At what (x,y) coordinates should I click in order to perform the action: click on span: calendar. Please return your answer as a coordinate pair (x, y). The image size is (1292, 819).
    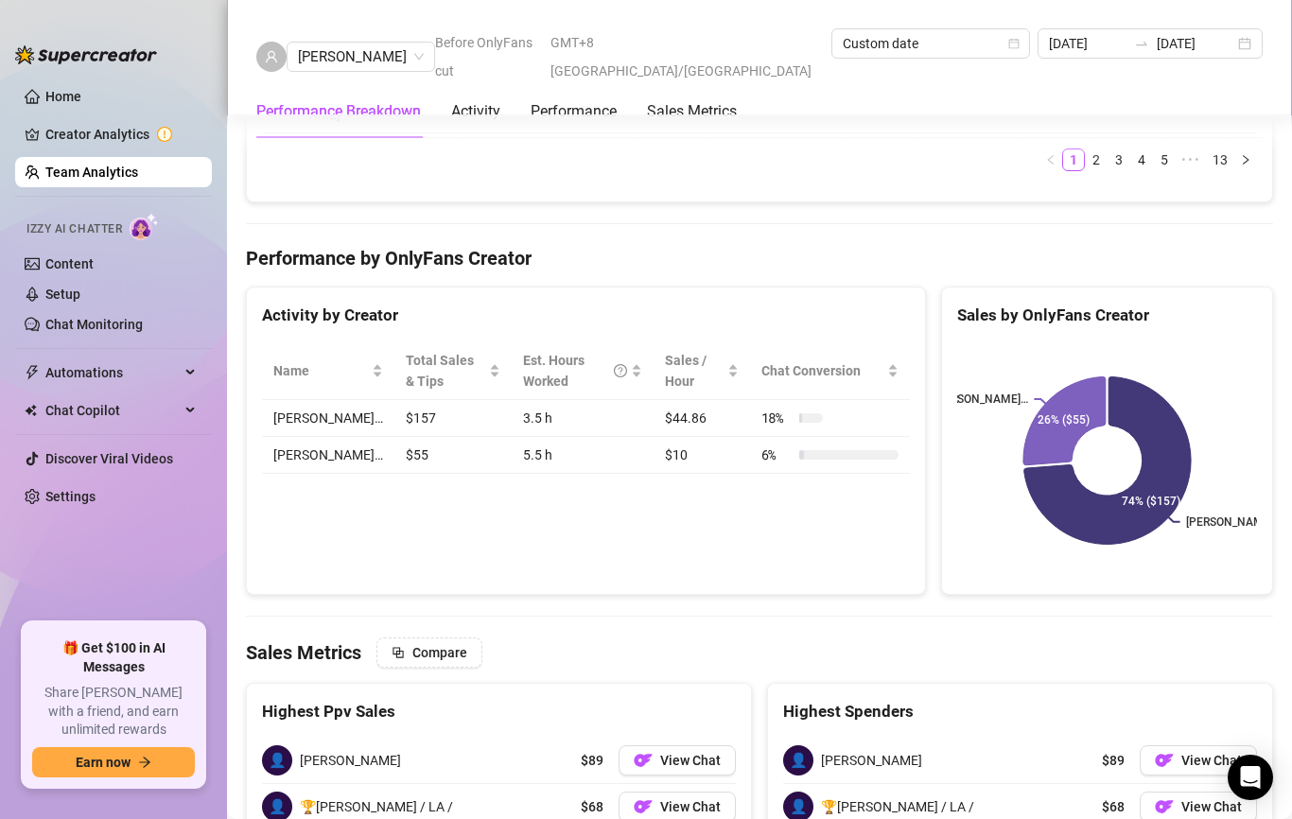
    Looking at the image, I should click on (1014, 43).